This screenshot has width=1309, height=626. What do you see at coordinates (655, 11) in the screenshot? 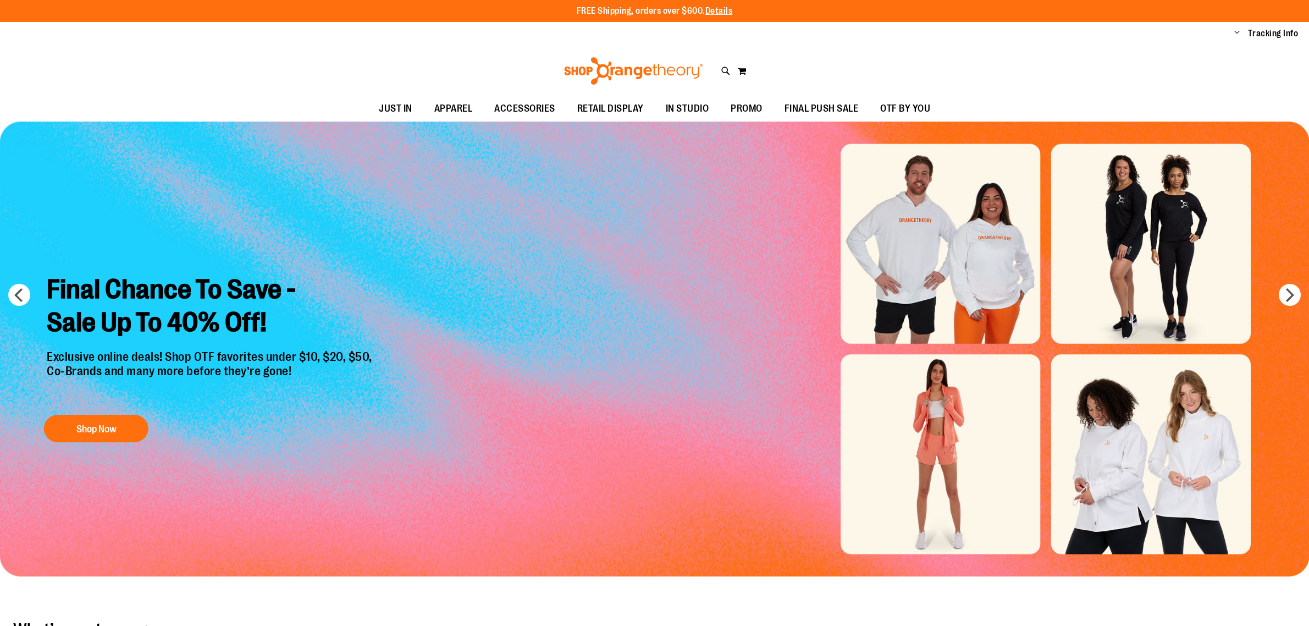
I see `p: FREE Shipping, orders over $600.` at bounding box center [655, 11].